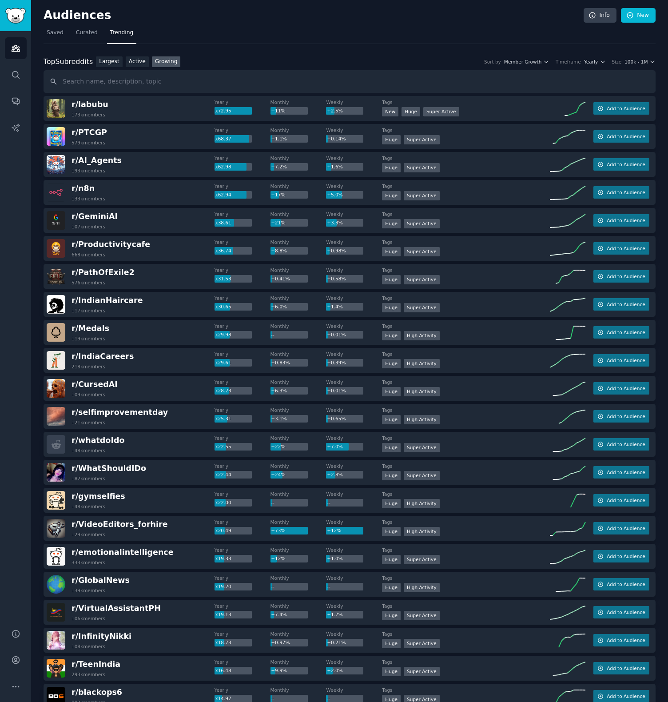  I want to click on span: +6.3%, so click(278, 390).